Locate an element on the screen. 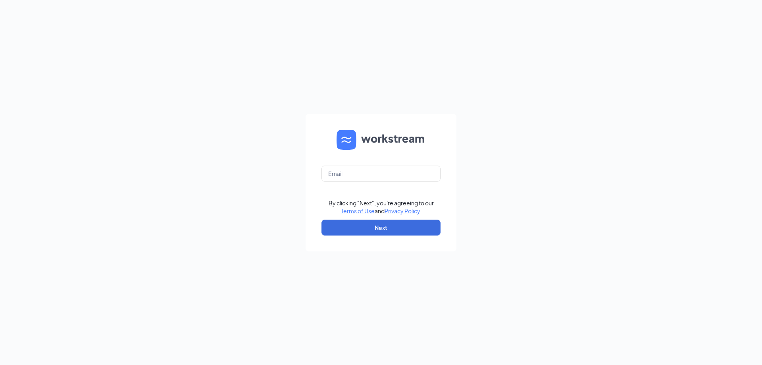 Image resolution: width=762 pixels, height=365 pixels. button: Next is located at coordinates (381, 227).